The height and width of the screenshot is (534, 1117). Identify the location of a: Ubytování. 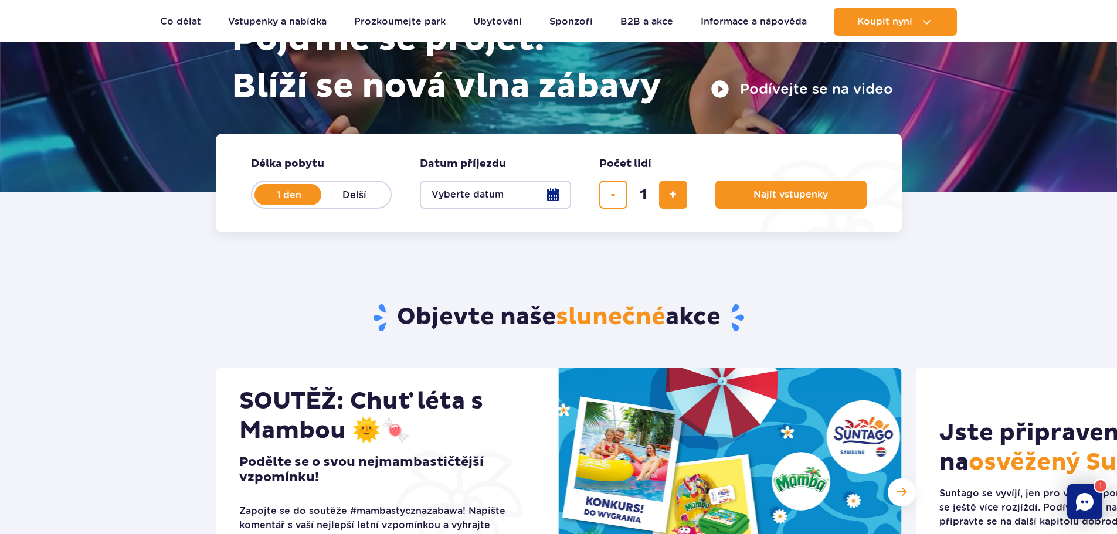
(497, 22).